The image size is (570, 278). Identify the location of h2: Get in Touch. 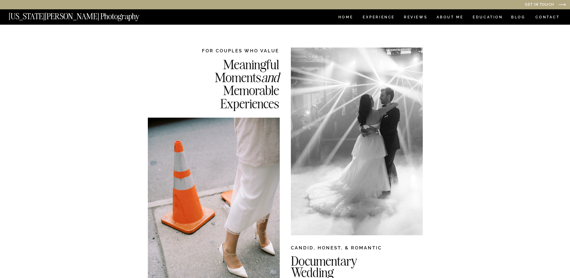
(509, 5).